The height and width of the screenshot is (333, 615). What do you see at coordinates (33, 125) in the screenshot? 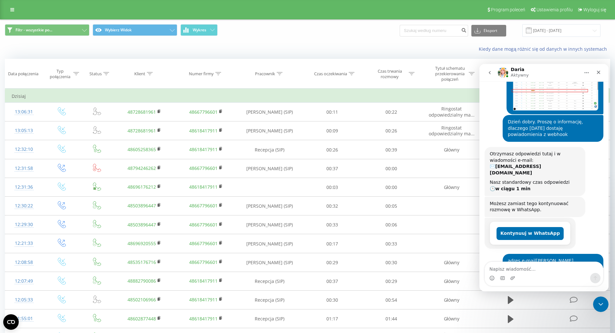
I see `b: w ciągu 1 min` at bounding box center [33, 125].